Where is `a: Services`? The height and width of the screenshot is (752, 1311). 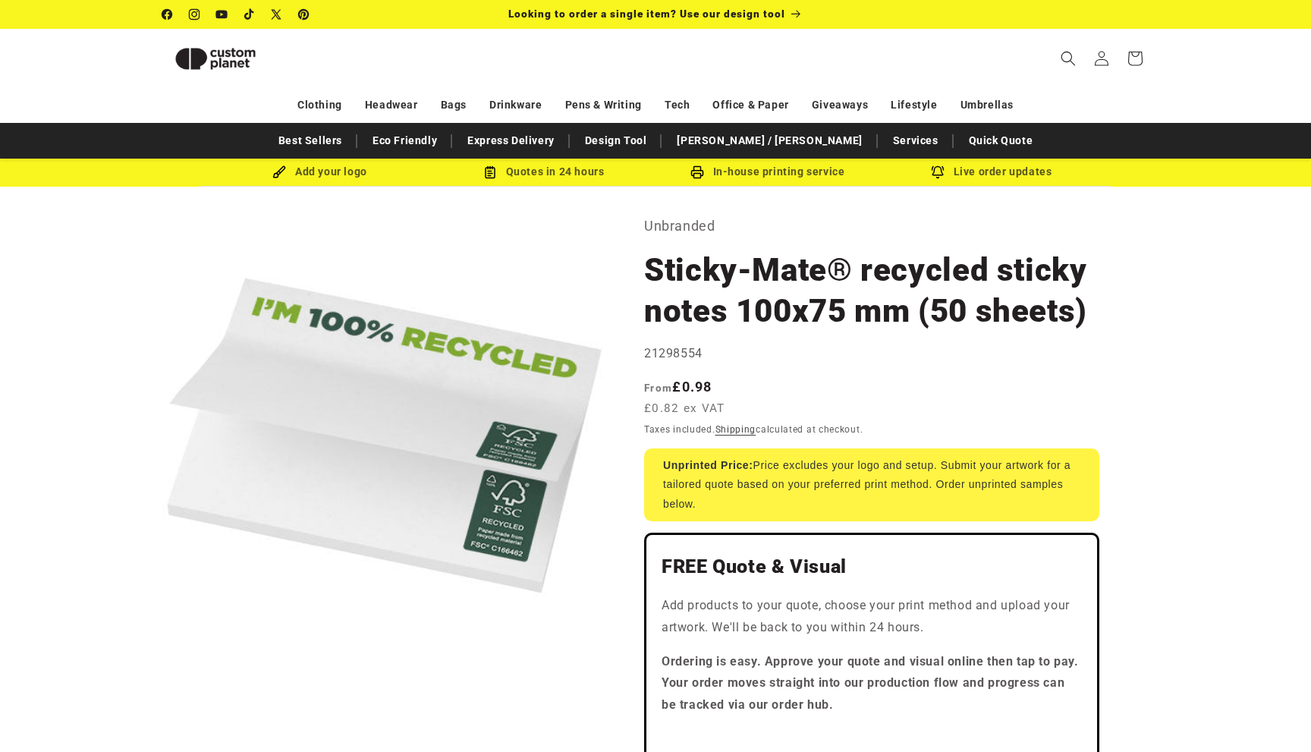 a: Services is located at coordinates (915, 140).